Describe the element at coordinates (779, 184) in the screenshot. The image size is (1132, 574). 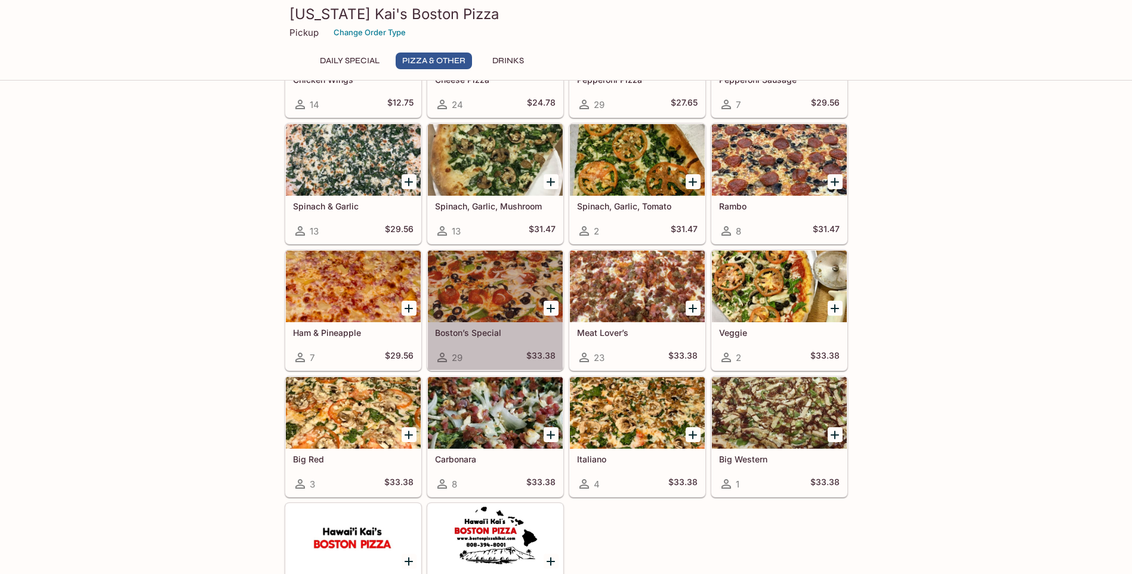
I see `a: Rambo8$31.47` at that location.